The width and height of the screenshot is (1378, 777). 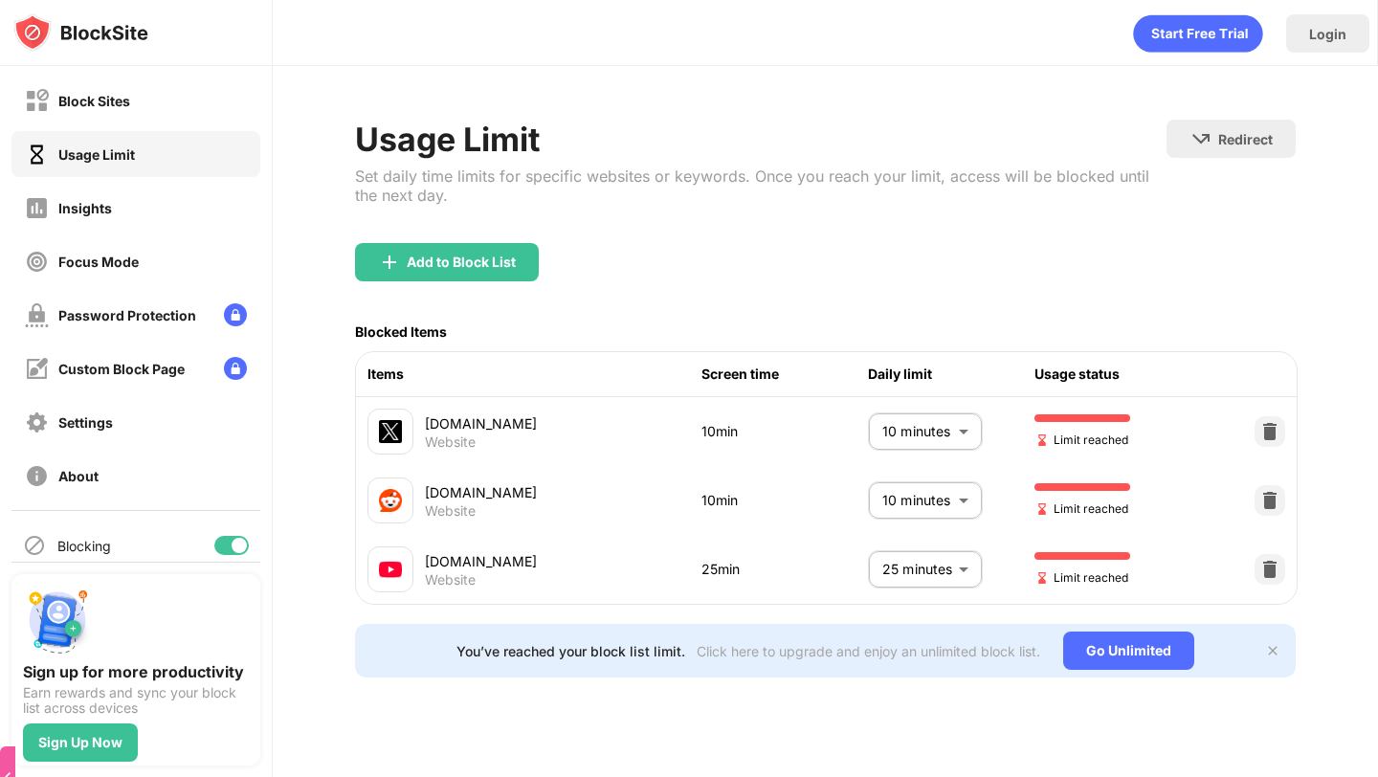 What do you see at coordinates (36, 208) in the screenshot?
I see `img: insights-off.svg` at bounding box center [36, 208].